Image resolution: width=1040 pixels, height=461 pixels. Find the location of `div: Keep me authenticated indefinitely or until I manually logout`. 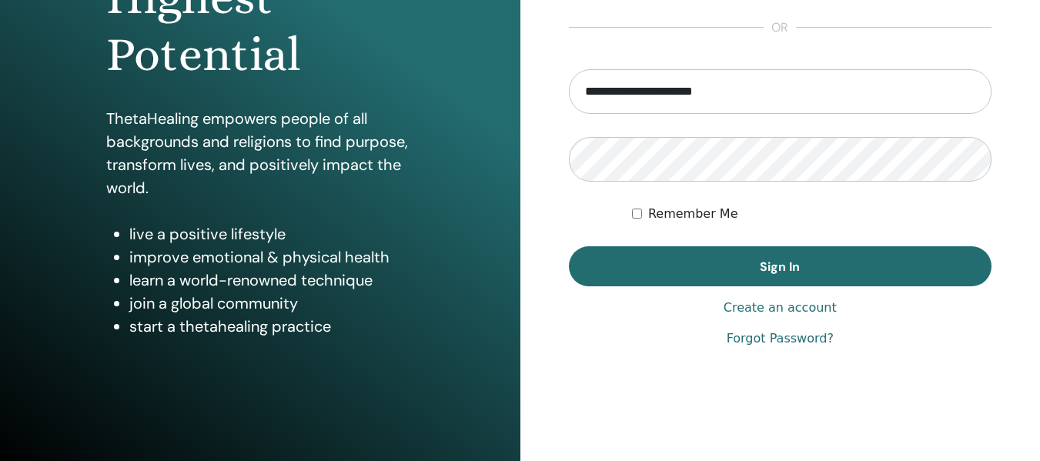

div: Keep me authenticated indefinitely or until I manually logout is located at coordinates (812, 214).